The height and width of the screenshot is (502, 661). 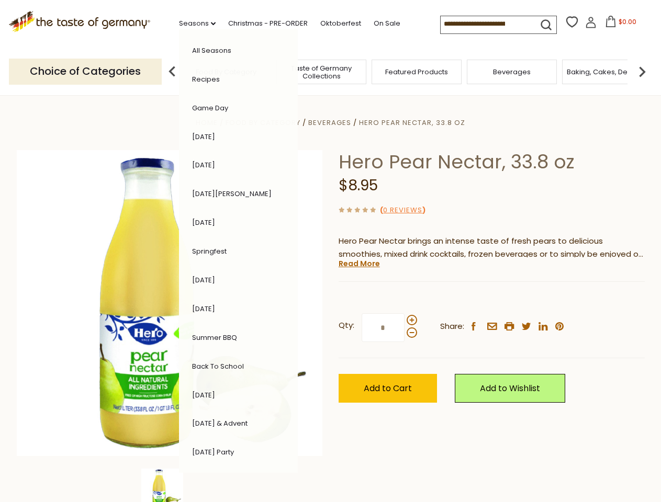 I want to click on a: Hero Pear Nectar, 33.8 oz, so click(x=412, y=122).